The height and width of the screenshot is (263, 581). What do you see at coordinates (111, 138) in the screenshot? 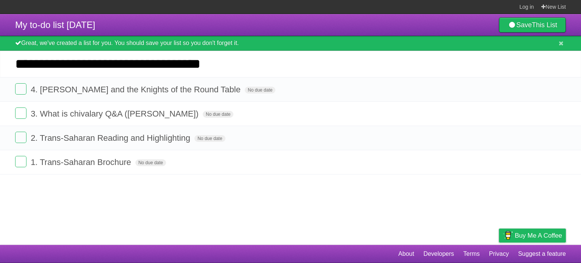
I see `span: 2. Trans-Saharan Reading and Highlighting` at bounding box center [111, 138].